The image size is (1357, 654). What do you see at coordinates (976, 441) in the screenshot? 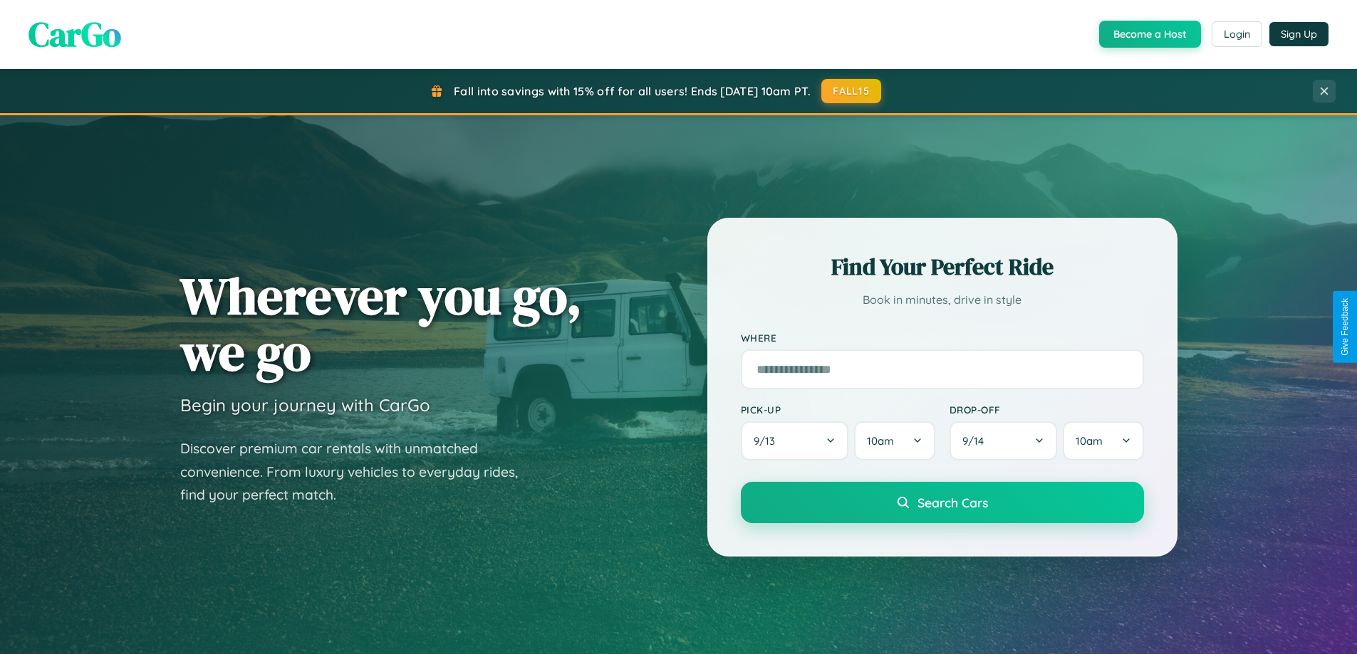
I see `span: 9 / 14` at bounding box center [976, 441].